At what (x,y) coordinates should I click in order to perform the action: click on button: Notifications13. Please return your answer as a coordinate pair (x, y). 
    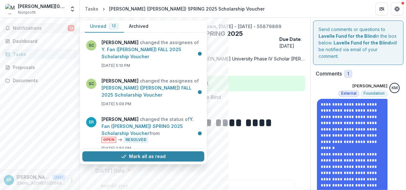
    Looking at the image, I should click on (40, 28).